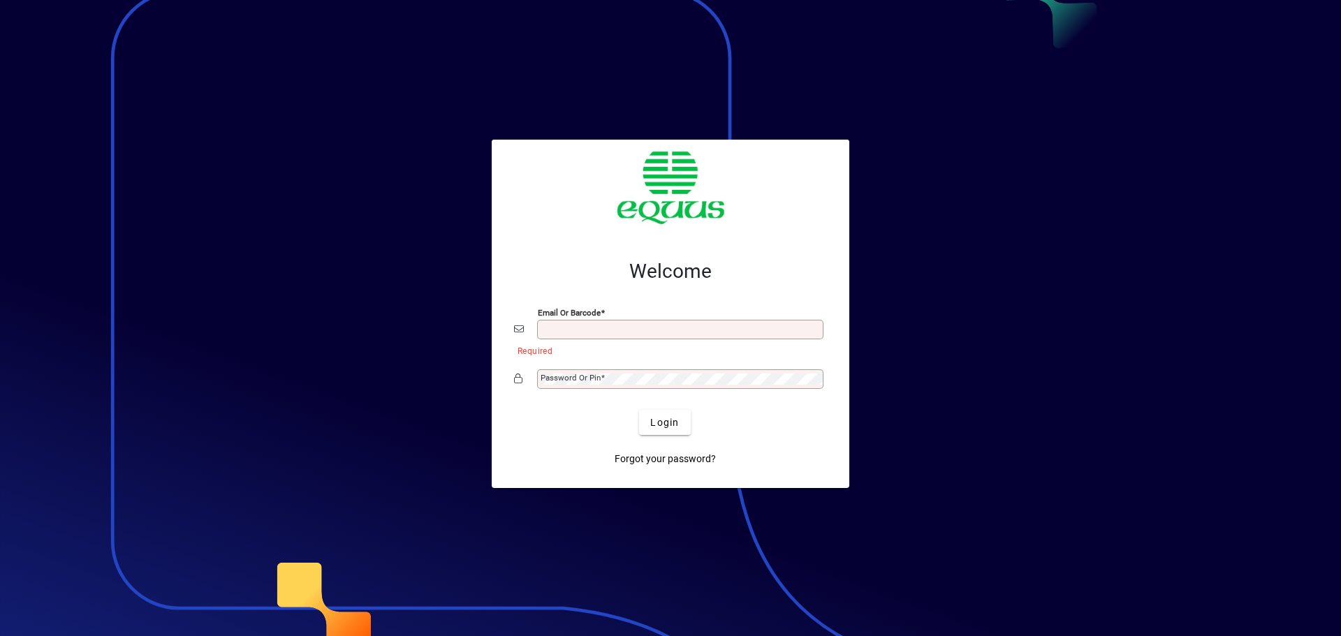  Describe the element at coordinates (571, 378) in the screenshot. I see `mat-label: Password or Pin` at that location.